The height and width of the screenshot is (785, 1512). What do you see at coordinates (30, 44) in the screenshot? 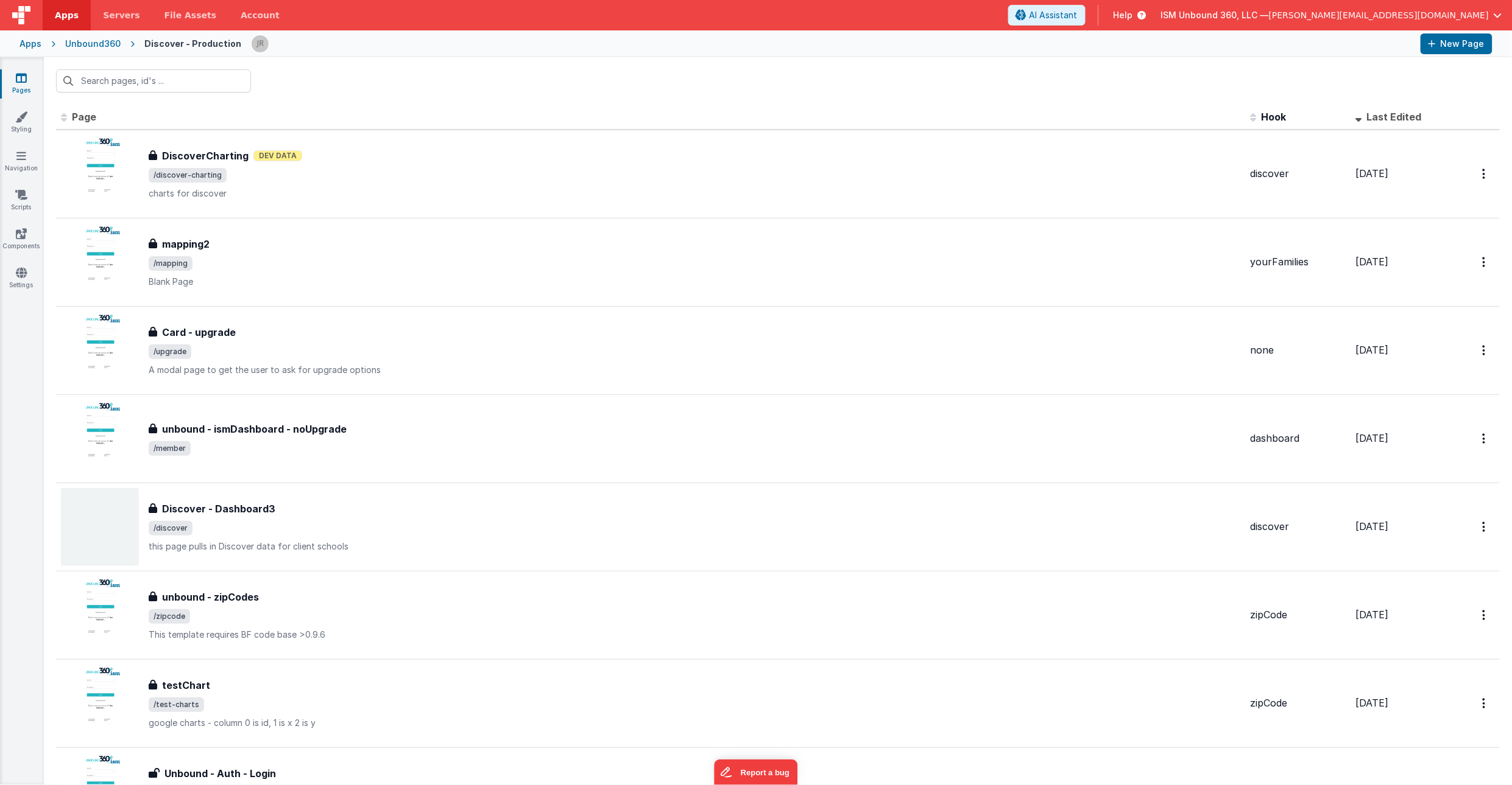
I see `div: Apps` at bounding box center [30, 44].